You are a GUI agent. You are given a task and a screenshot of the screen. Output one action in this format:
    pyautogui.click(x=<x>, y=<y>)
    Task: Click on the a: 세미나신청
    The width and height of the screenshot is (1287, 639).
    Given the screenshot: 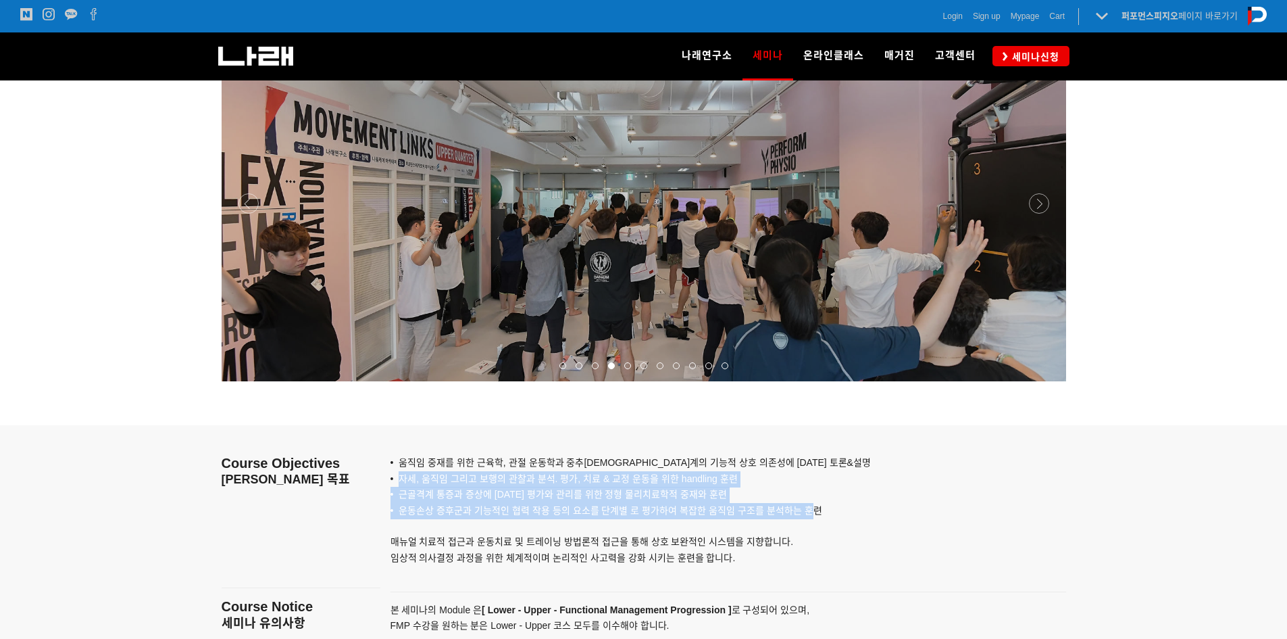 What is the action you would take?
    pyautogui.click(x=1031, y=55)
    